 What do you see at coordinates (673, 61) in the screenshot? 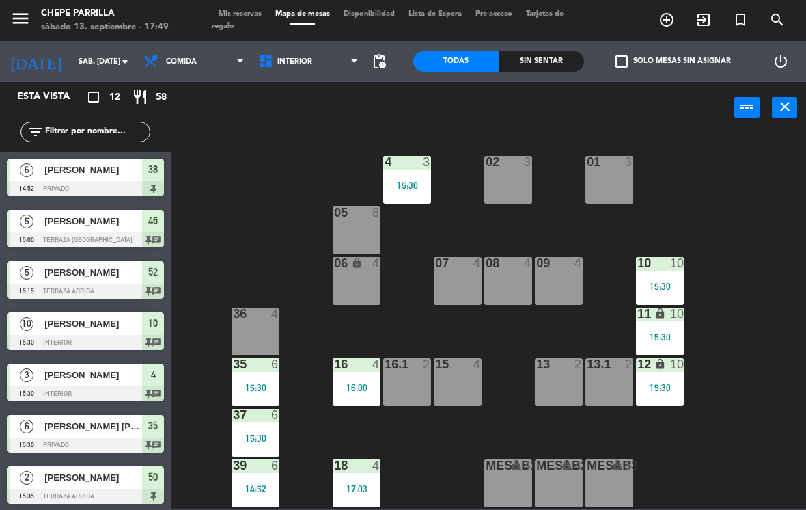
I see `label: Solo mesas sin asignar` at bounding box center [673, 61].